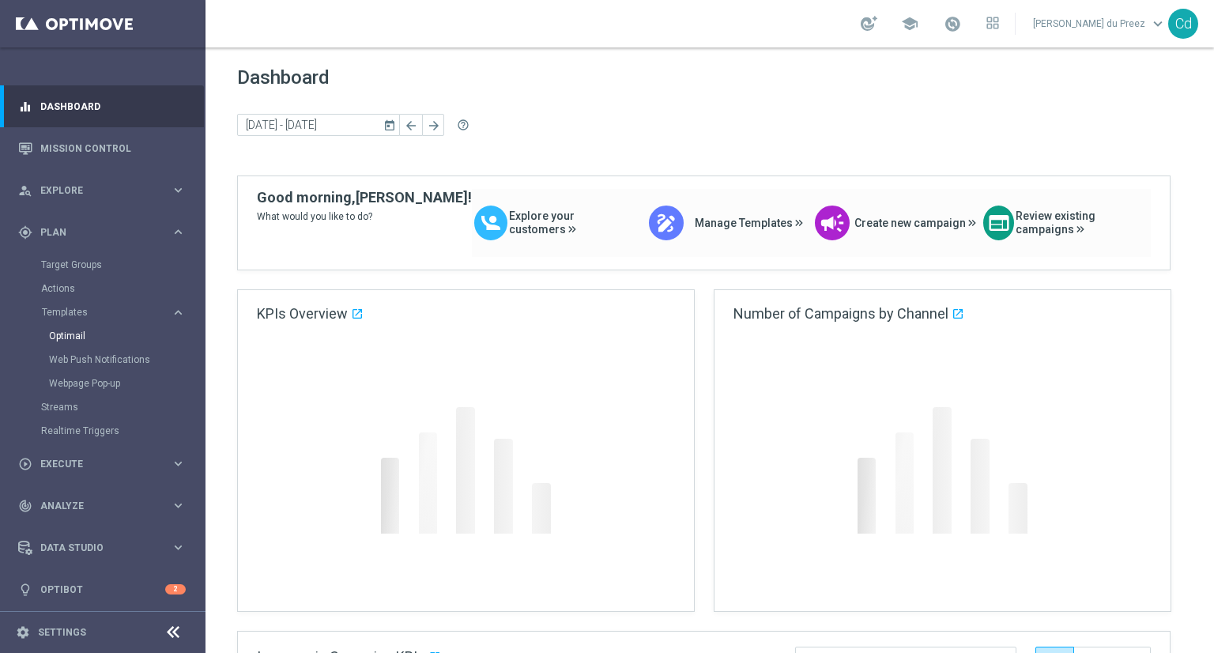 Image resolution: width=1214 pixels, height=653 pixels. Describe the element at coordinates (102, 107) in the screenshot. I see `div: equalizer Dashboard` at that location.